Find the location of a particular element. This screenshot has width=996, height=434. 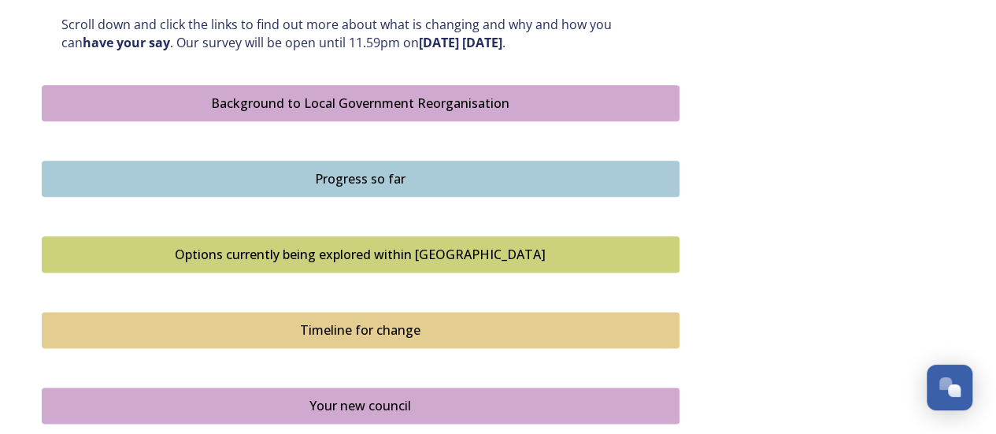

div: Background to Local Government Reorganisation is located at coordinates (361, 103).